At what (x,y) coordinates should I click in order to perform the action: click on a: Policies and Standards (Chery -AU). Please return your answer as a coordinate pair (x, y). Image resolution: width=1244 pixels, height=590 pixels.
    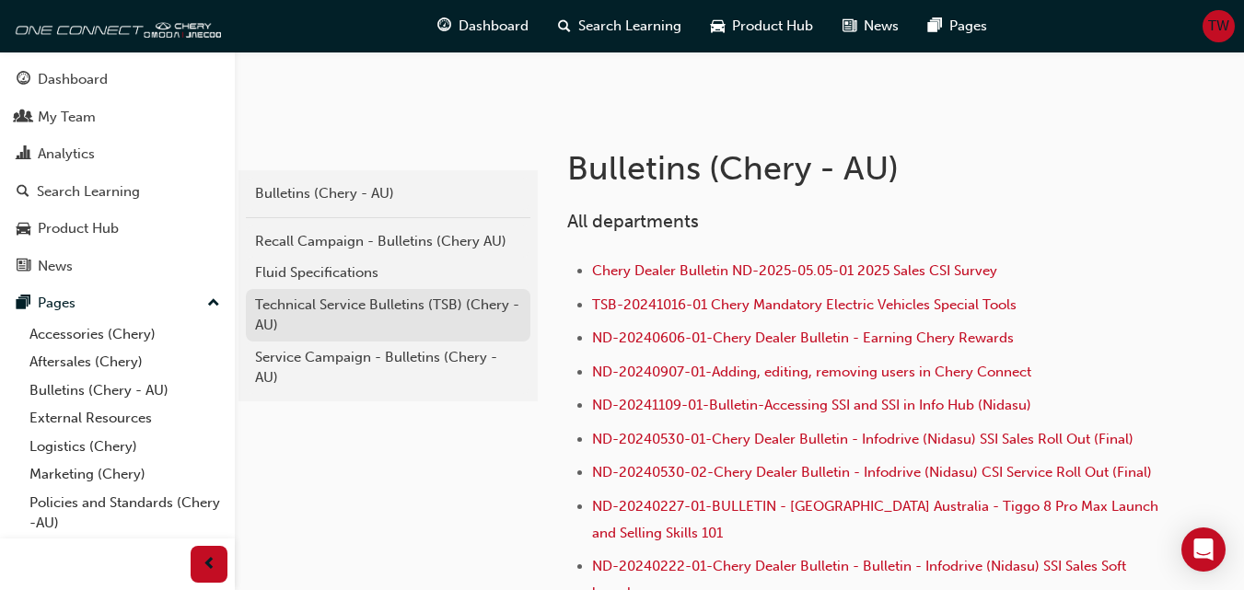
    Looking at the image, I should click on (124, 513).